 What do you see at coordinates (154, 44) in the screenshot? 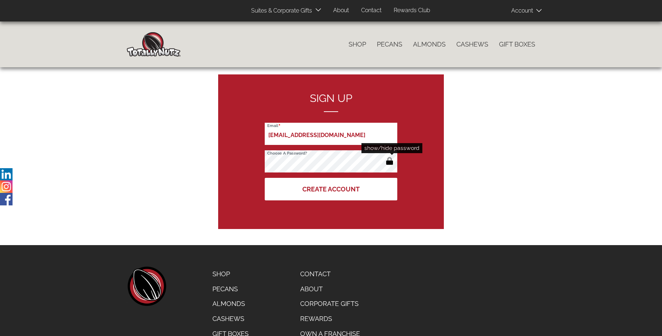
I see `img: Home` at bounding box center [154, 44].